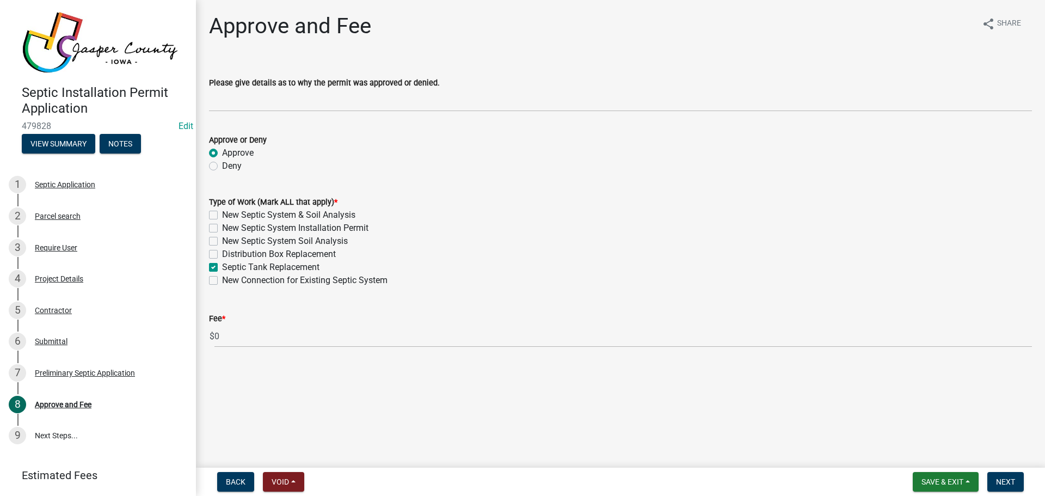  Describe the element at coordinates (17, 310) in the screenshot. I see `div: 5` at that location.